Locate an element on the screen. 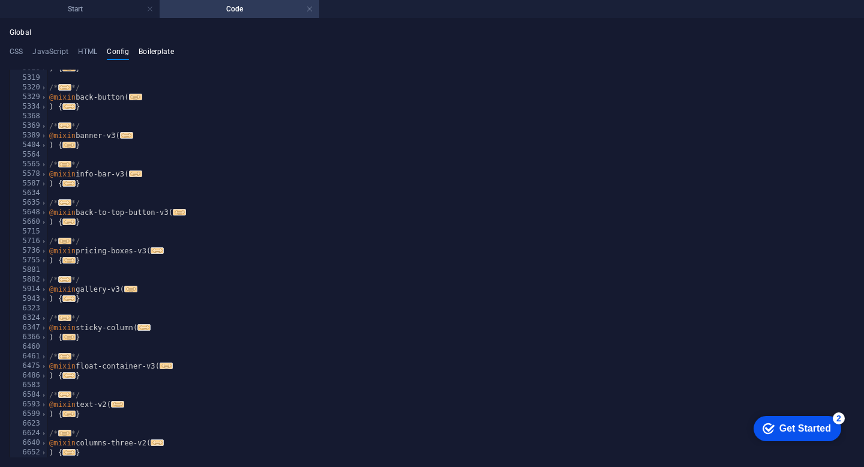  div: 6347 is located at coordinates (29, 328).